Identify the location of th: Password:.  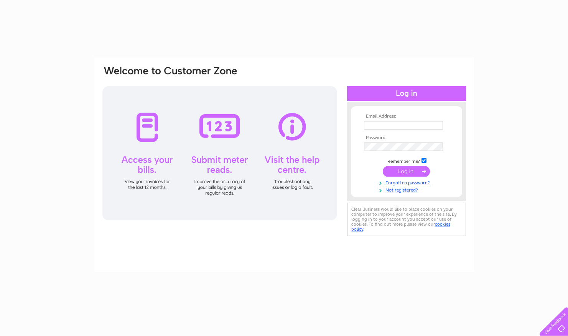
(406, 138).